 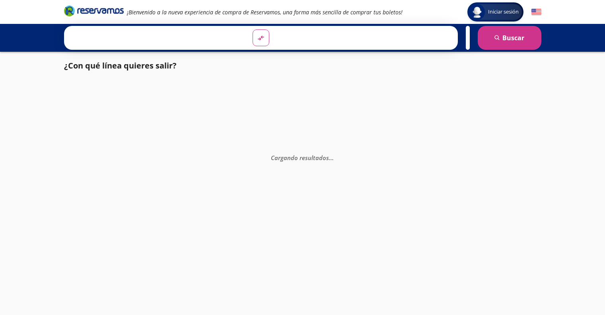 What do you see at coordinates (94, 11) in the screenshot?
I see `i: Brand Logo` at bounding box center [94, 11].